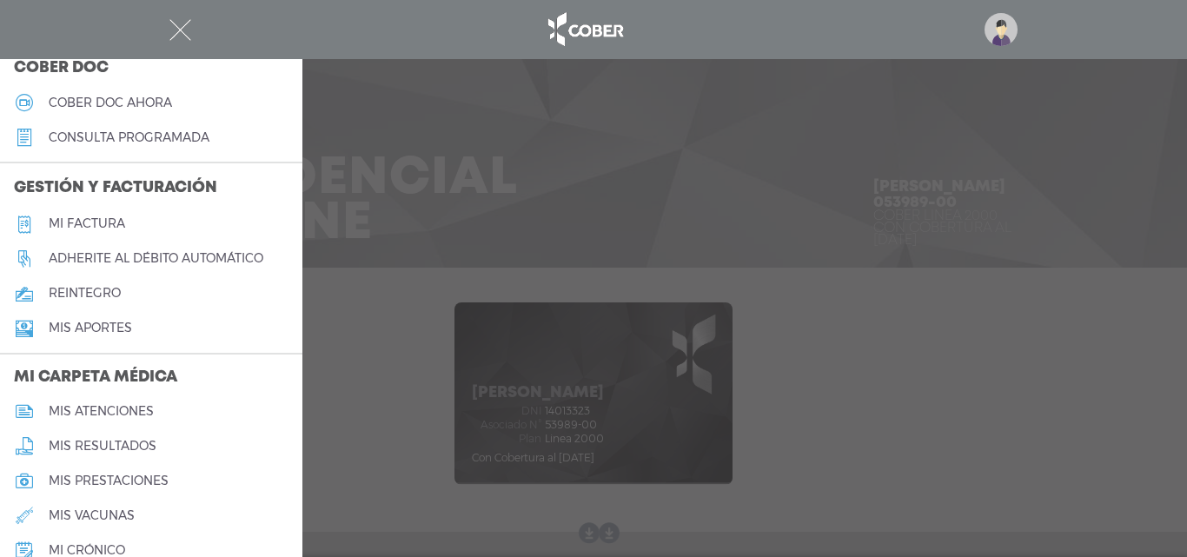 This screenshot has height=557, width=1187. What do you see at coordinates (109, 480) in the screenshot?
I see `h5: mis prestaciones` at bounding box center [109, 480].